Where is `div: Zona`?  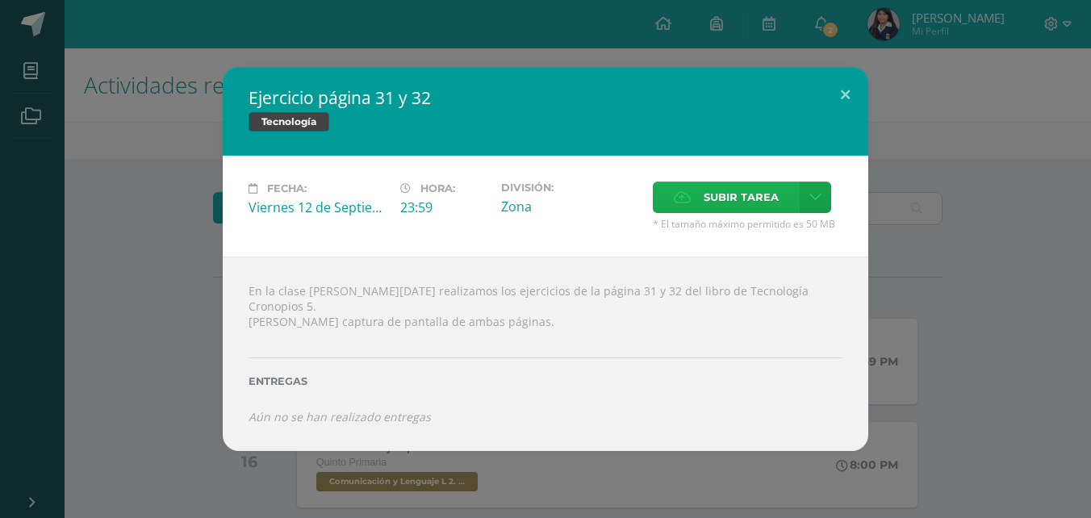 div: Zona is located at coordinates (570, 206).